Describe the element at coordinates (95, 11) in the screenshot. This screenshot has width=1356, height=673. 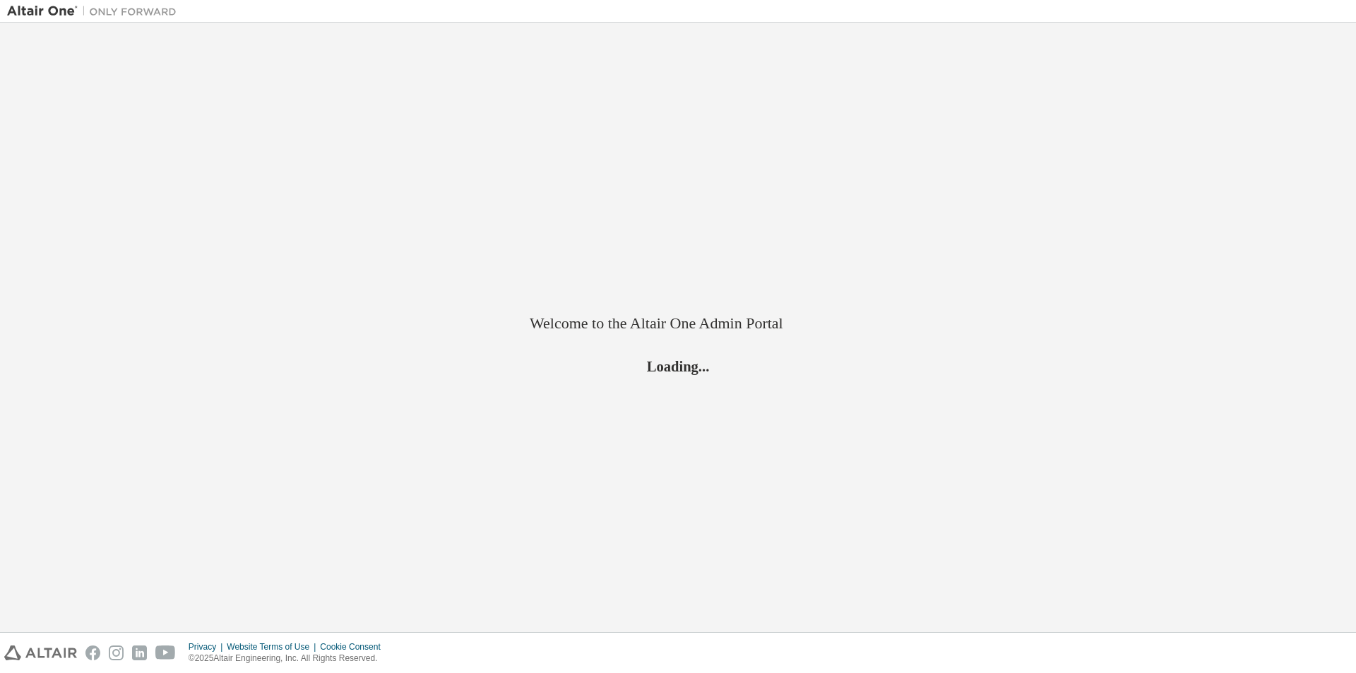
I see `img: Altair One` at that location.